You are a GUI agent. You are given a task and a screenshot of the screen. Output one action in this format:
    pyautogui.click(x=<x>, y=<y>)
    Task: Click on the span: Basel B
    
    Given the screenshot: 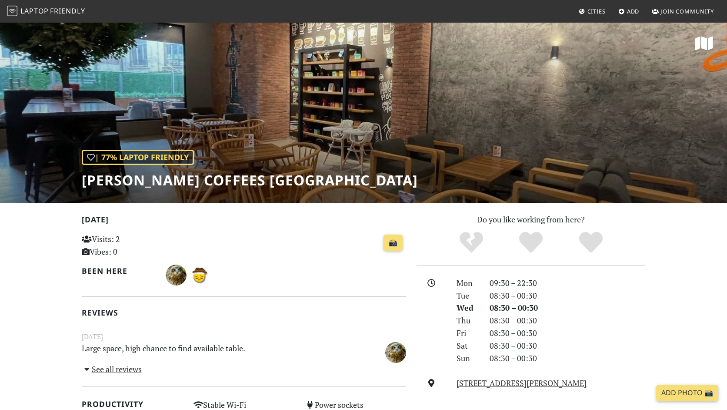 What is the action you would take?
    pyautogui.click(x=199, y=274)
    